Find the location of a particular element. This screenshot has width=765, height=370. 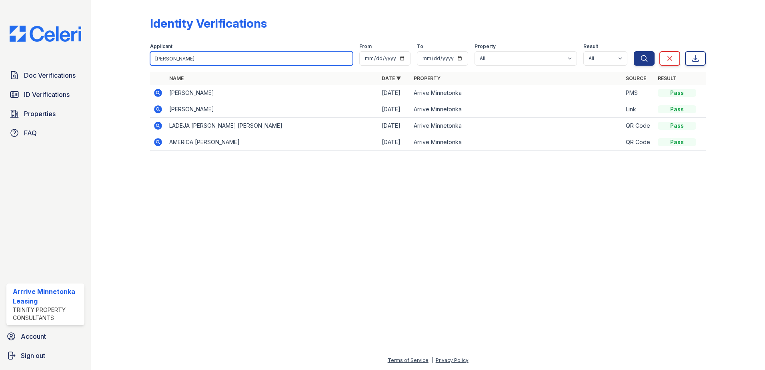

label: Result is located at coordinates (591, 46).